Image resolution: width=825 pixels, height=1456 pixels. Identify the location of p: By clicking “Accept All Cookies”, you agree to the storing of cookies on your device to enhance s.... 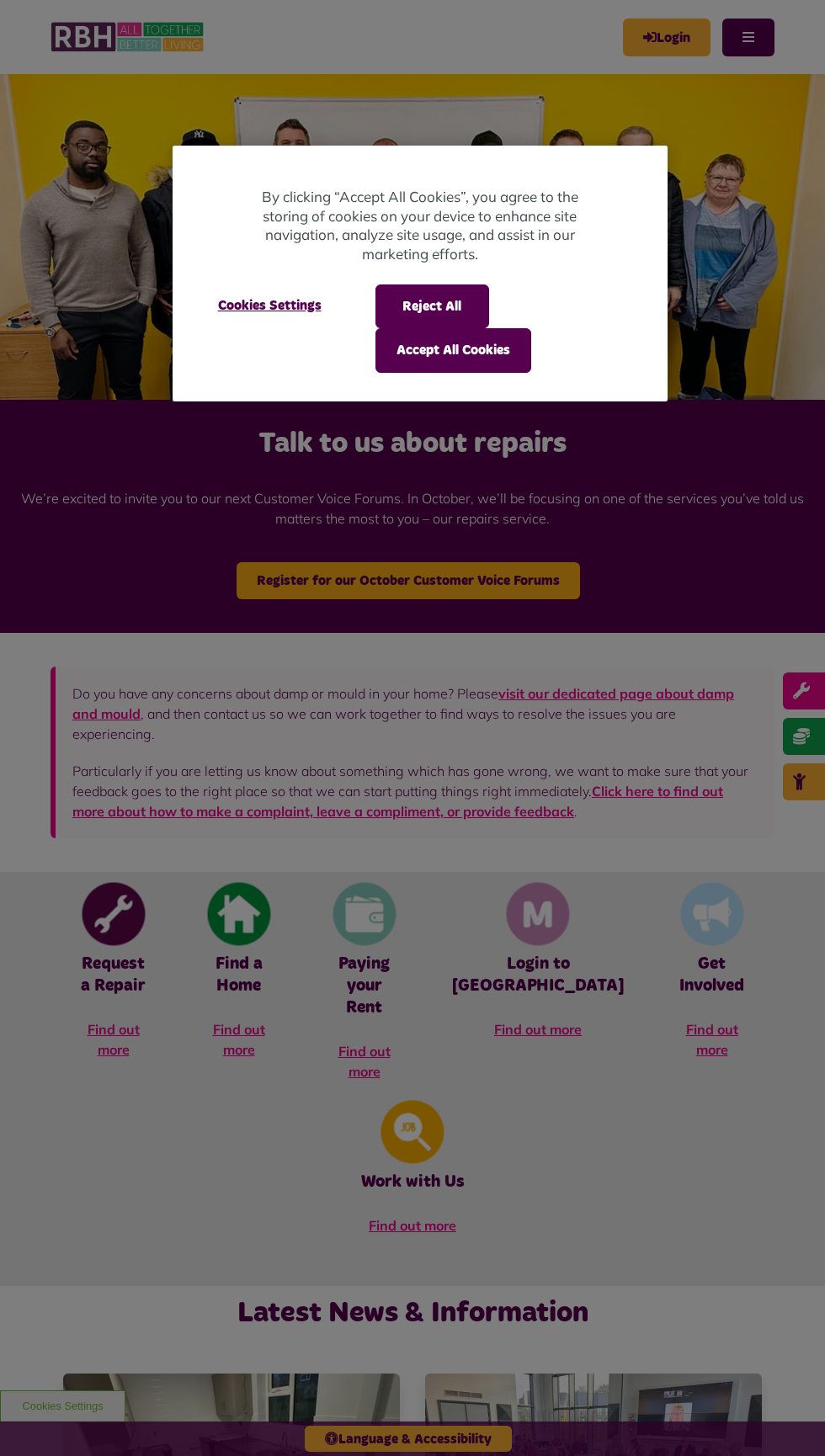
(420, 226).